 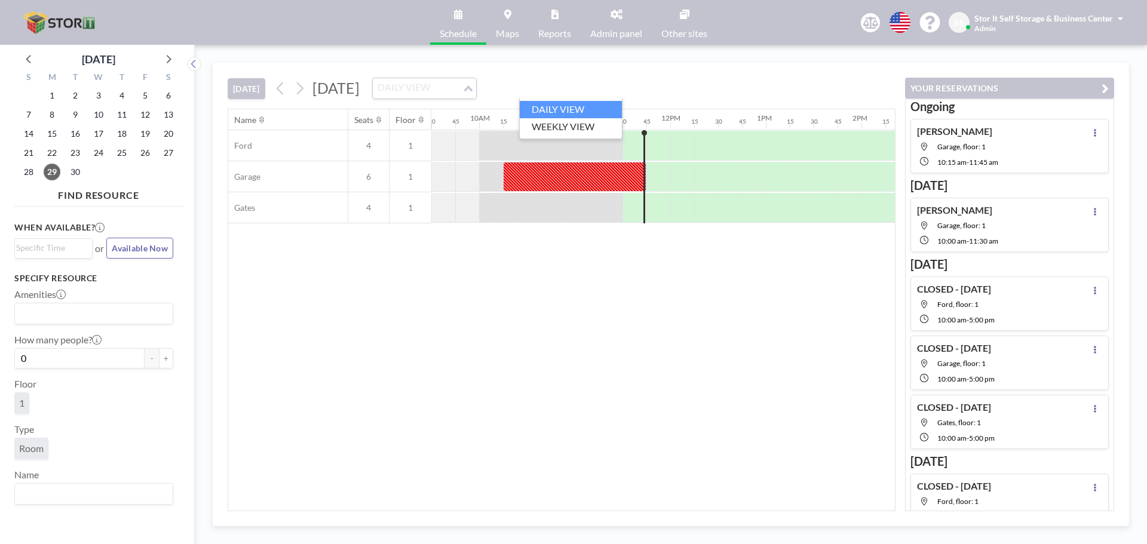 I want to click on div: 10AM, so click(x=480, y=118).